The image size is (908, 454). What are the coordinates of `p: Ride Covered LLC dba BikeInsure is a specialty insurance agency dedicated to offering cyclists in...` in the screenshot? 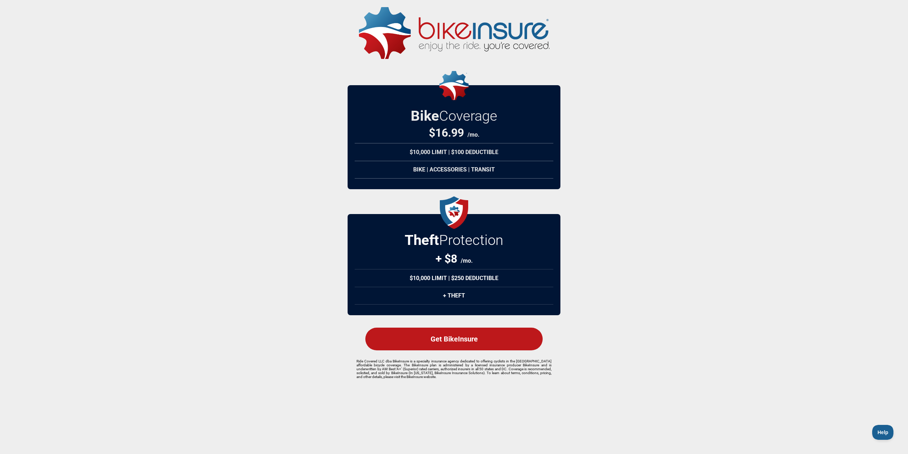 It's located at (454, 369).